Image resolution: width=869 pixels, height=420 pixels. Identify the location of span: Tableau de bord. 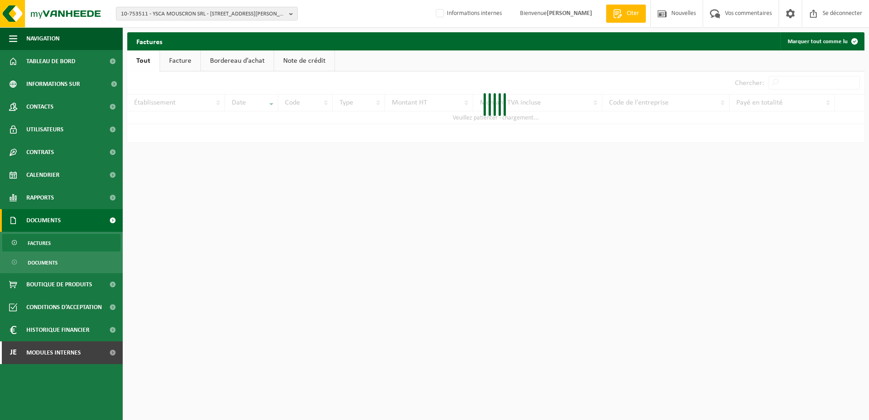
(51, 61).